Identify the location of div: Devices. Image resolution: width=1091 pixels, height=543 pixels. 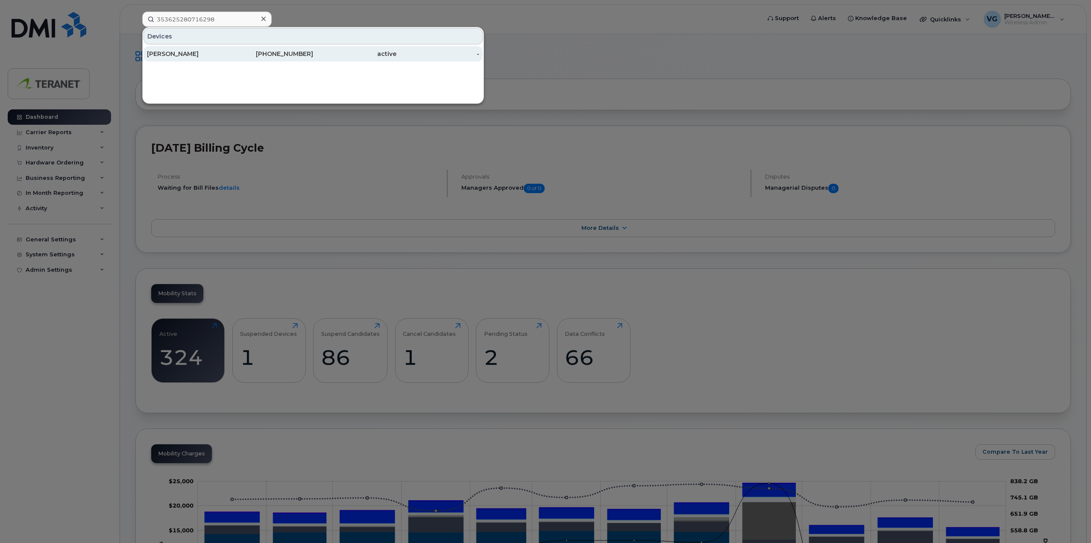
(313, 36).